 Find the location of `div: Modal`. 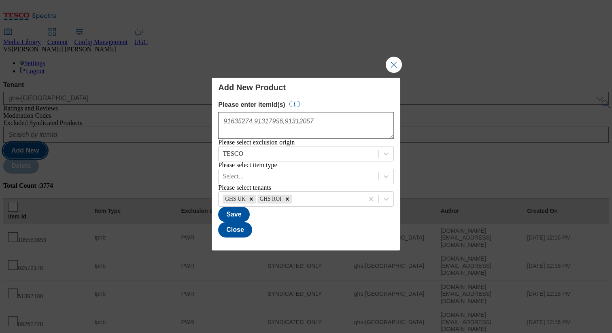

div: Modal is located at coordinates (305, 164).